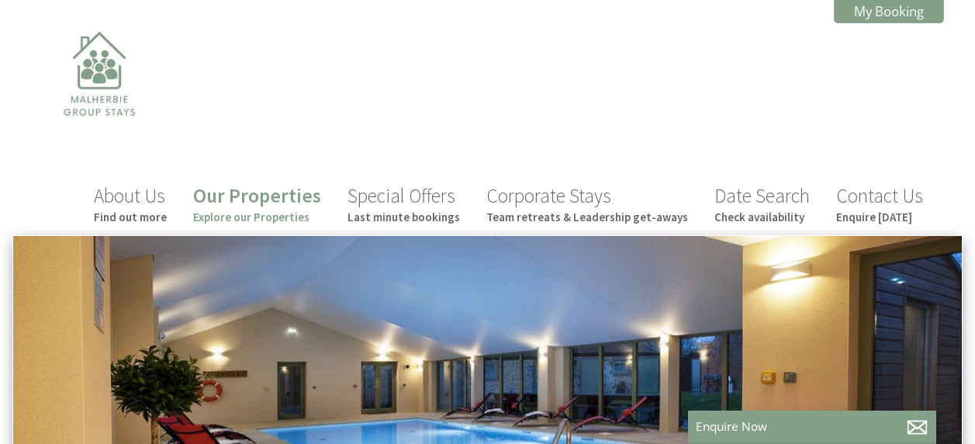 This screenshot has height=444, width=975. Describe the element at coordinates (130, 203) in the screenshot. I see `a: About UsFind out more` at that location.